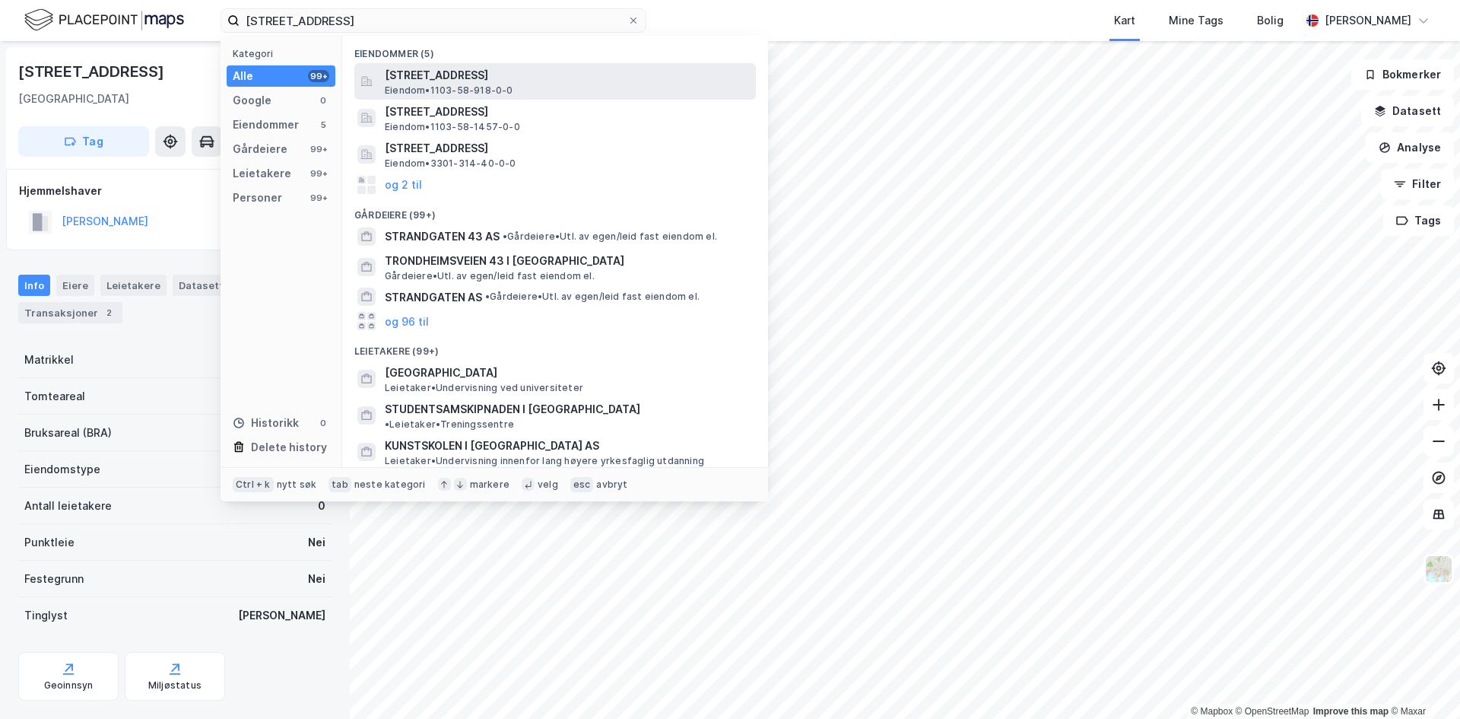 This screenshot has height=719, width=1460. I want to click on div: Tomteareal, so click(55, 396).